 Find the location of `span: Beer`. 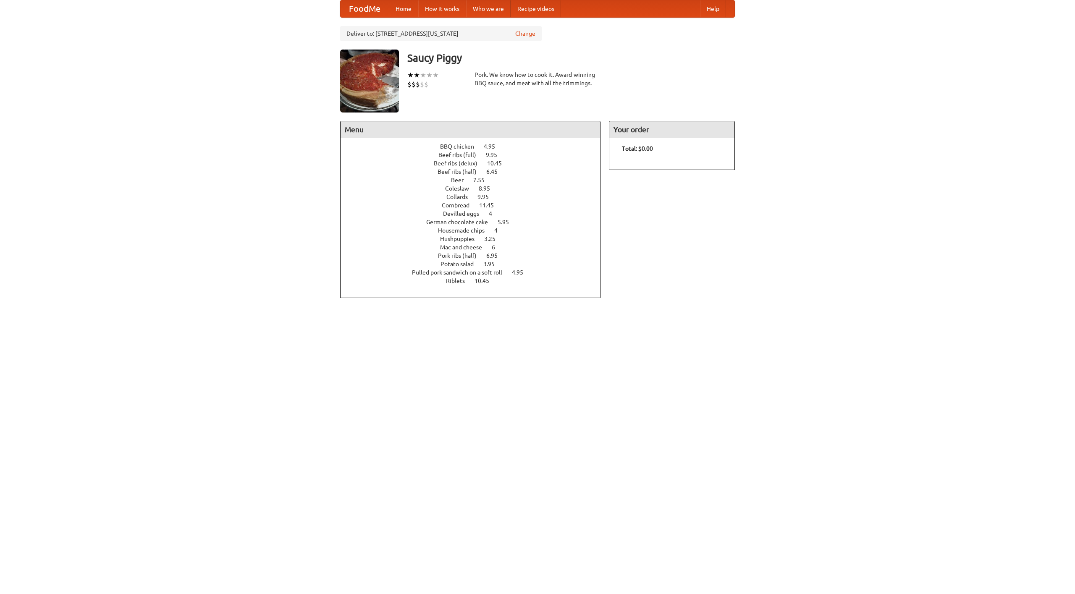

span: Beer is located at coordinates (462, 180).